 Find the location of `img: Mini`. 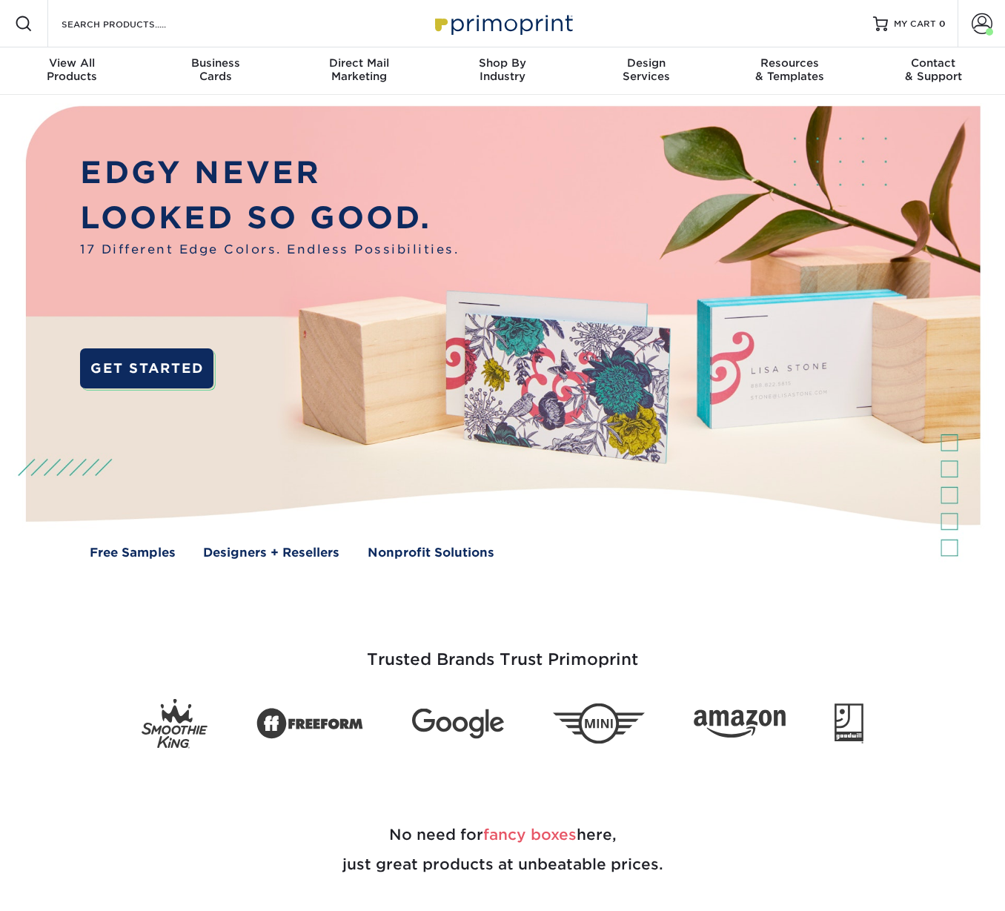

img: Mini is located at coordinates (599, 723).